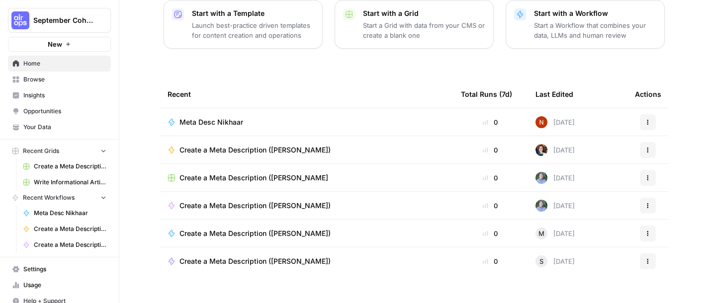  I want to click on p: Start a Grid with data from your CMS or create a blank one, so click(424, 30).